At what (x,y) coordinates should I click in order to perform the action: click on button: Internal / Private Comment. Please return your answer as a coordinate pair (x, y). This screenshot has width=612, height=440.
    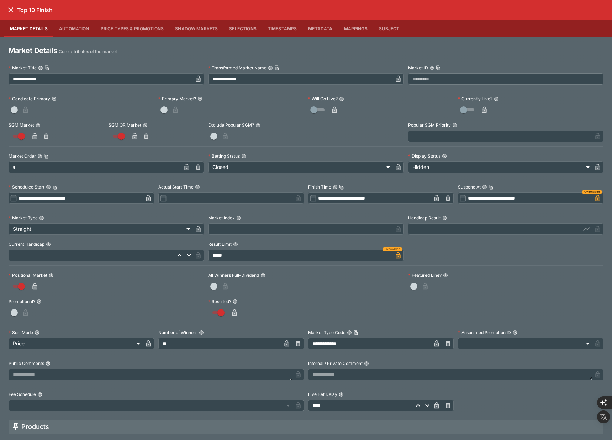
    Looking at the image, I should click on (366, 364).